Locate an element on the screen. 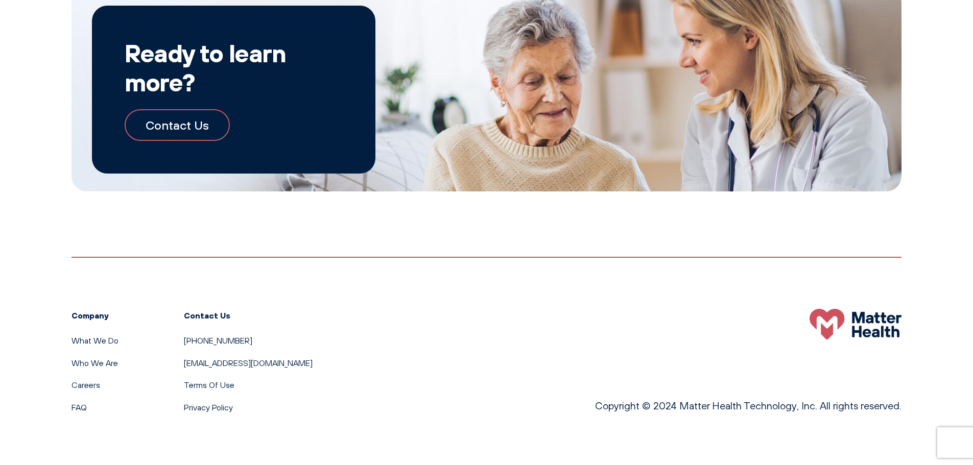  a: FAQ is located at coordinates (79, 408).